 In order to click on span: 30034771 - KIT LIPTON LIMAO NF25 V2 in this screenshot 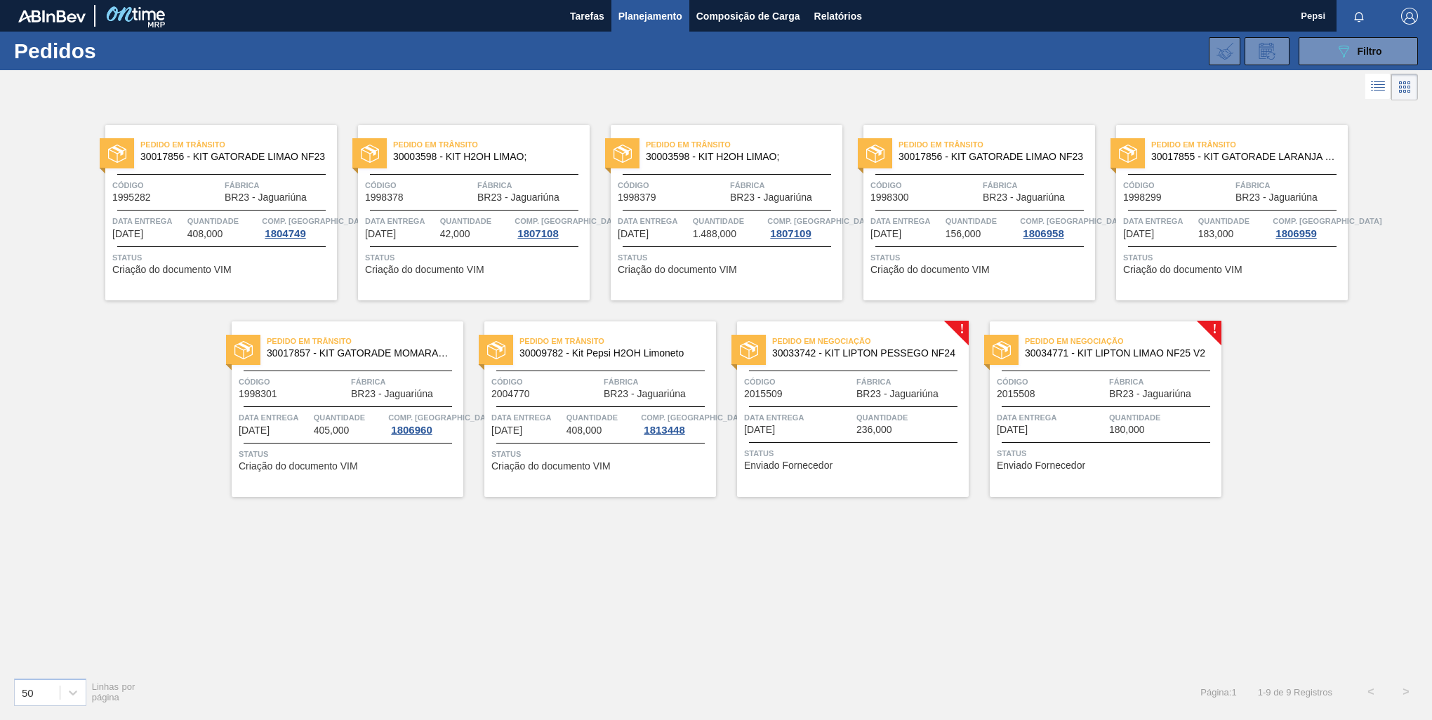, I will do `click(1117, 353)`.